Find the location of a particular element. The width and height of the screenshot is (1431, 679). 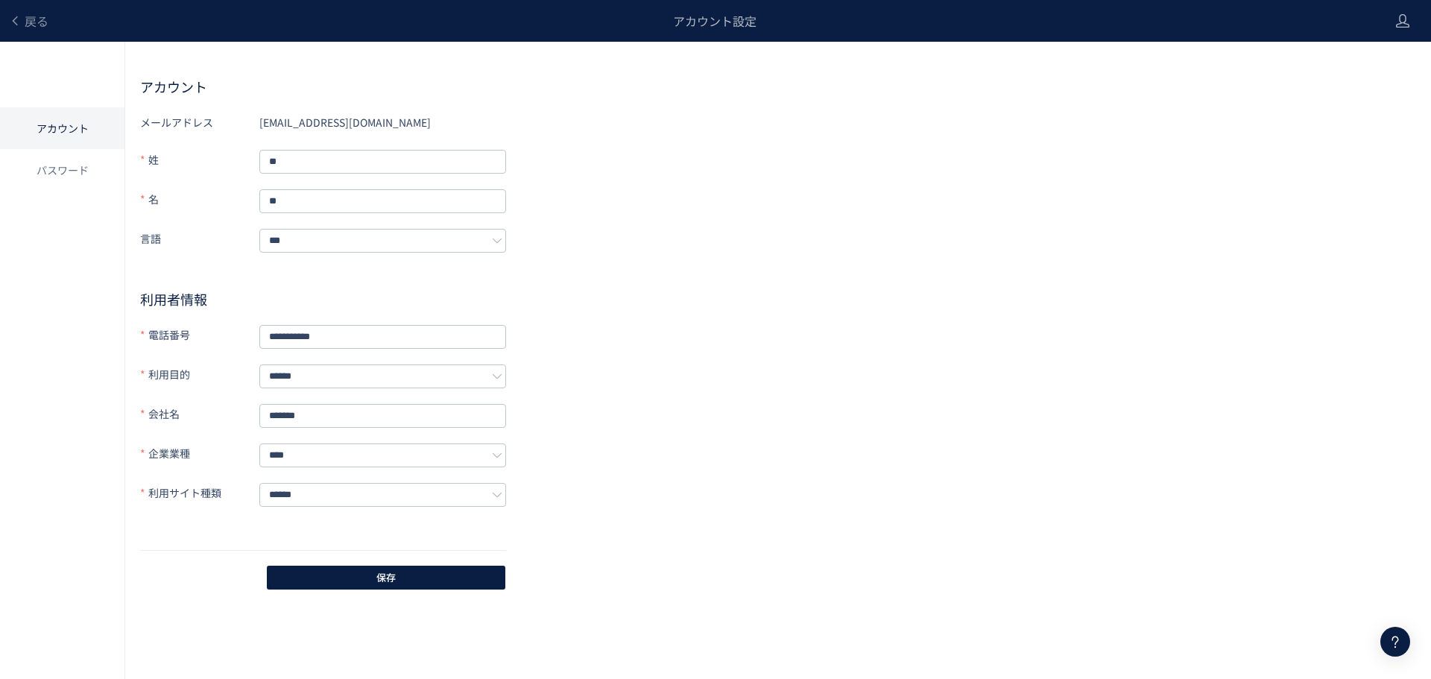

label: 企業業種 is located at coordinates (200, 454).